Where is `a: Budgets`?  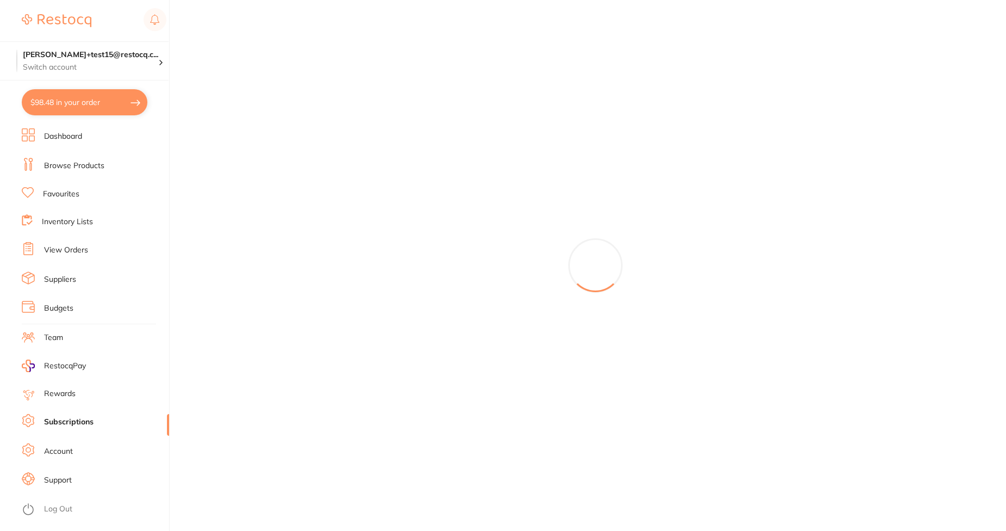 a: Budgets is located at coordinates (59, 308).